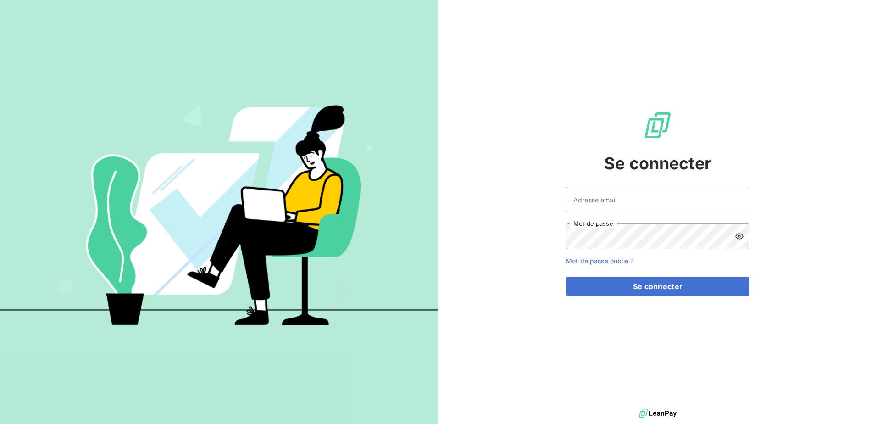 This screenshot has height=424, width=877. Describe the element at coordinates (658, 286) in the screenshot. I see `button: Se connecter` at that location.